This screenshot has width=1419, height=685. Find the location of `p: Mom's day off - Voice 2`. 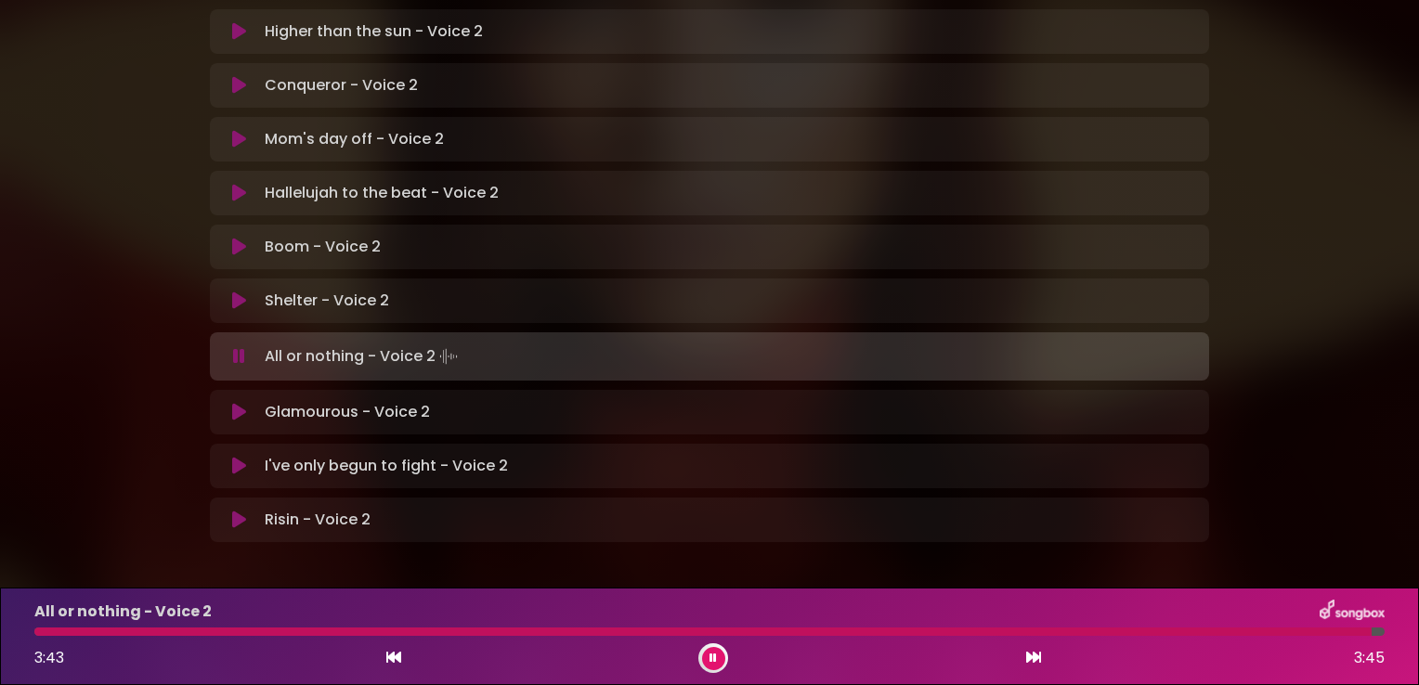

p: Mom's day off - Voice 2 is located at coordinates (354, 139).